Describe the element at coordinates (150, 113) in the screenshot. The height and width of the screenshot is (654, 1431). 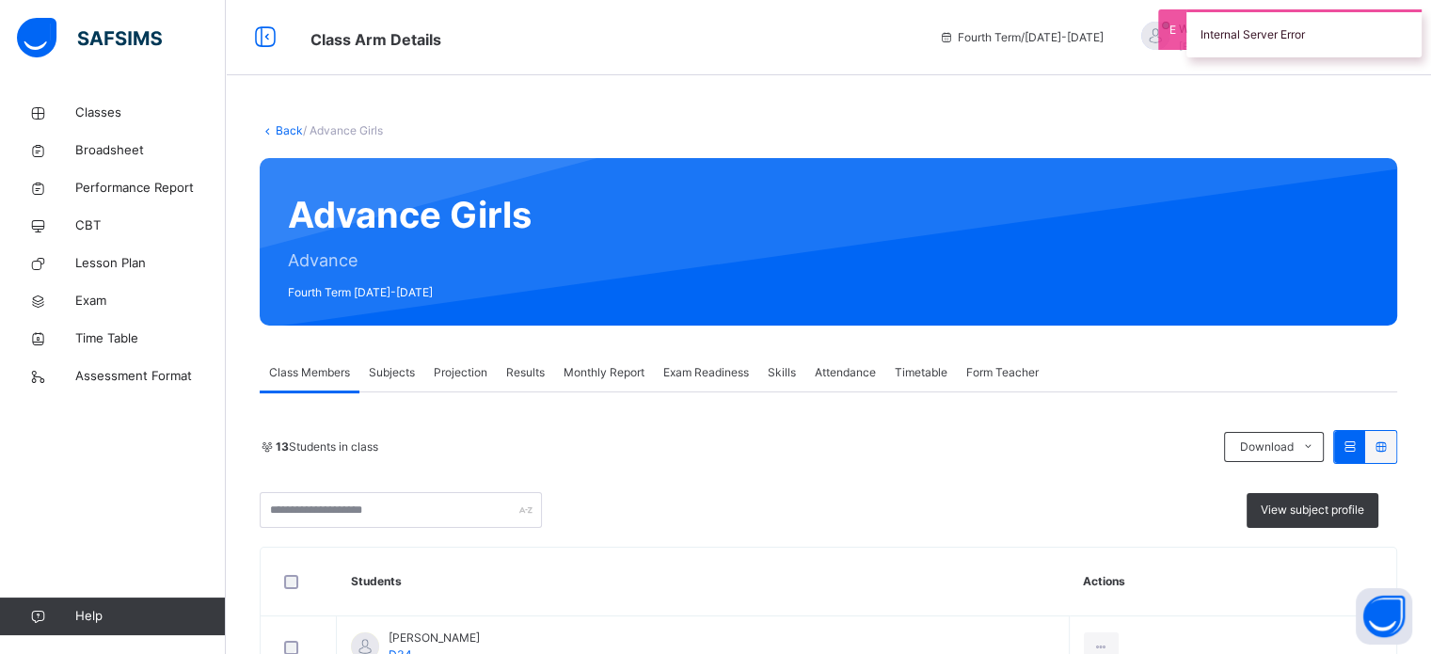
I see `span: Classes` at that location.